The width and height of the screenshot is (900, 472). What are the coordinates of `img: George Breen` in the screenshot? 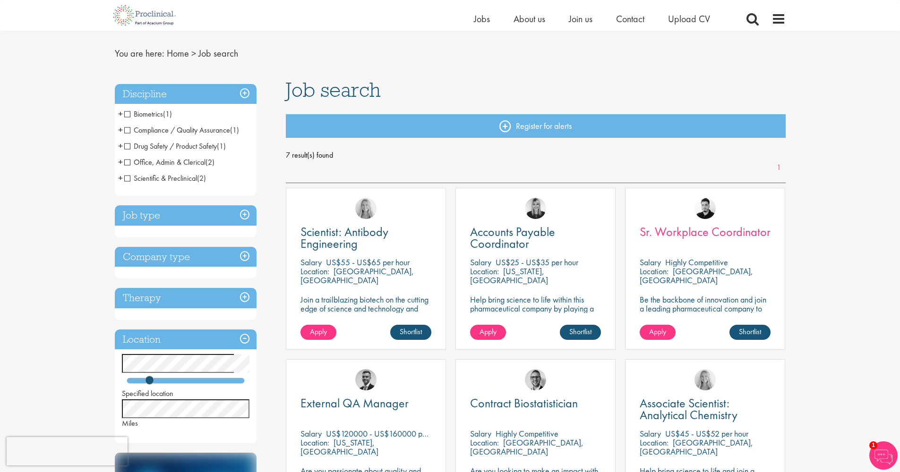 It's located at (535, 380).